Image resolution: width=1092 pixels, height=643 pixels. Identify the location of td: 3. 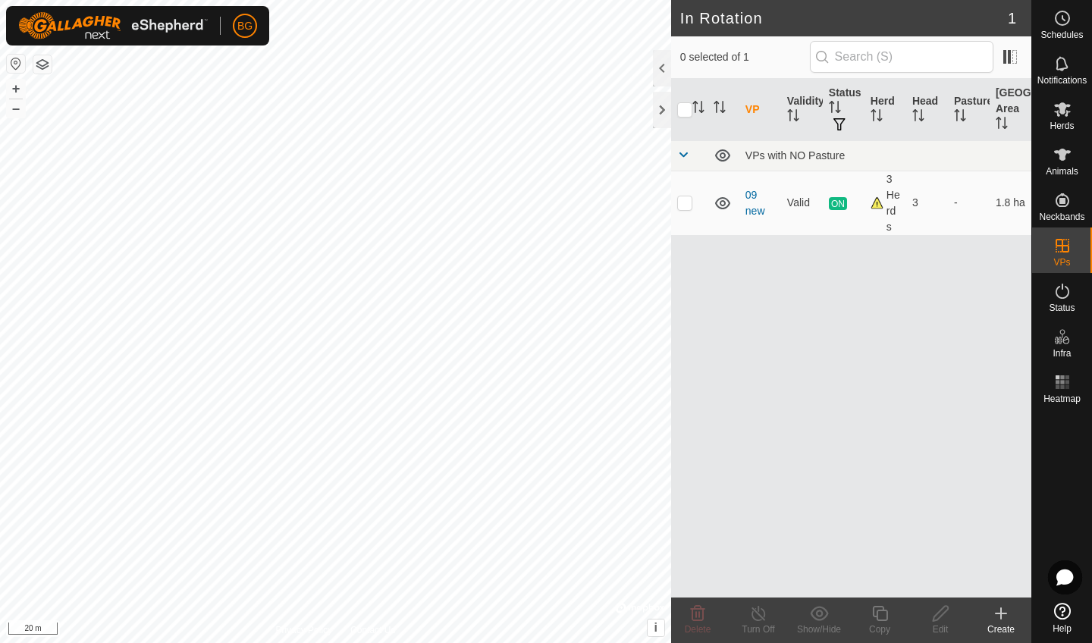
(927, 203).